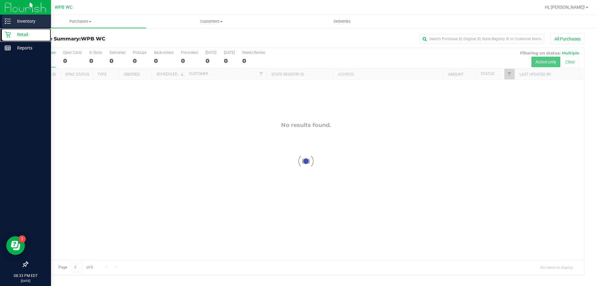  I want to click on a: Customers, so click(211, 21).